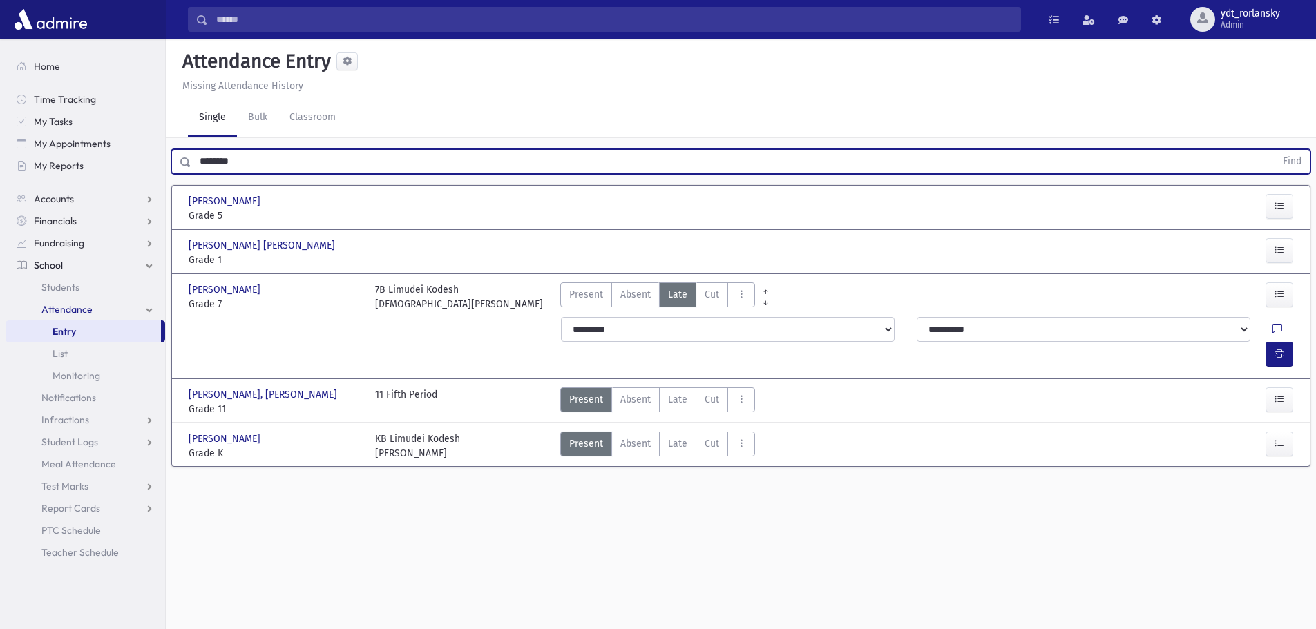  What do you see at coordinates (85, 354) in the screenshot?
I see `a: List` at bounding box center [85, 354].